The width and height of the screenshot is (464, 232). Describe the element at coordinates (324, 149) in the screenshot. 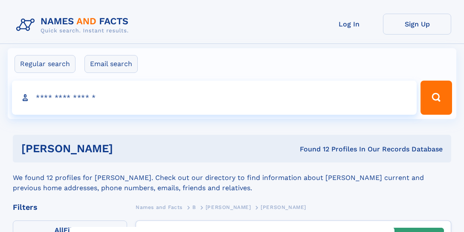

I see `div: Found 12 Profiles In Our Records Database` at that location.